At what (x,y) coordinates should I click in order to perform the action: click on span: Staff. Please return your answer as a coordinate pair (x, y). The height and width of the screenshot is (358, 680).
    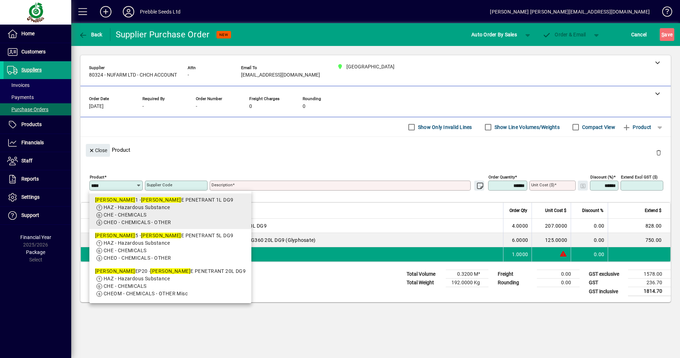
    Looking at the image, I should click on (27, 161).